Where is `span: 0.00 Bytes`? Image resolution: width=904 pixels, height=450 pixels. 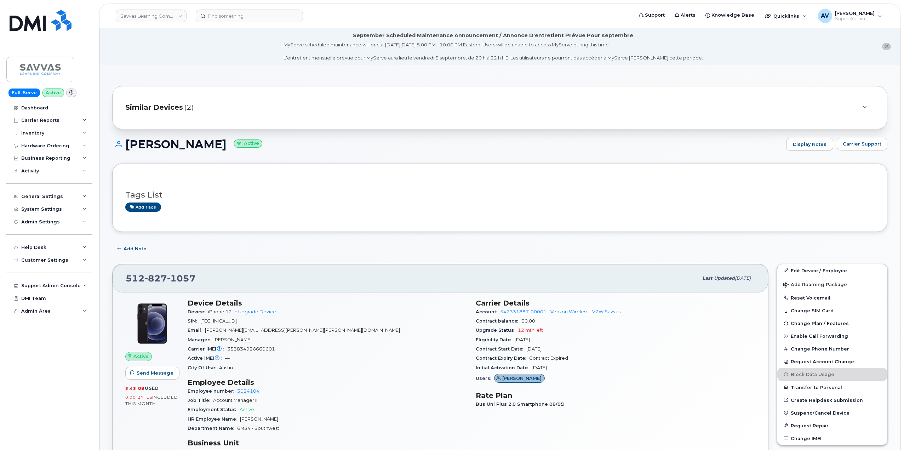 span: 0.00 Bytes is located at coordinates (139, 397).